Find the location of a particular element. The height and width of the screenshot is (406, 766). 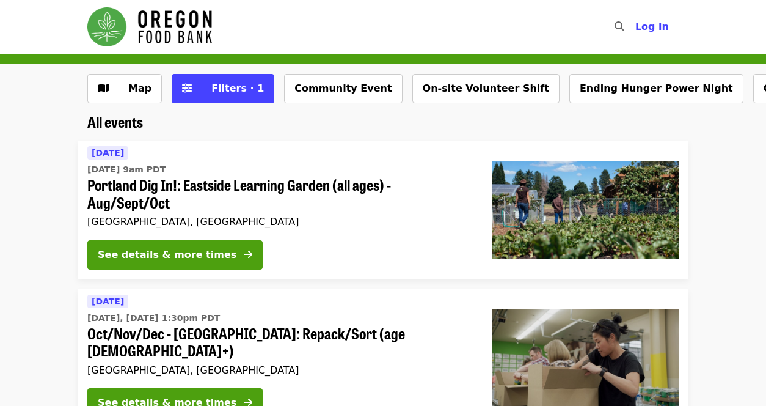

button: Community Event is located at coordinates (343, 89).